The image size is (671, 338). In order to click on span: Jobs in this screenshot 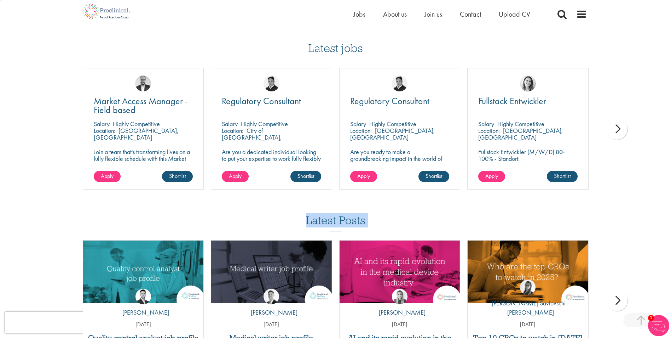, I will do `click(359, 14)`.